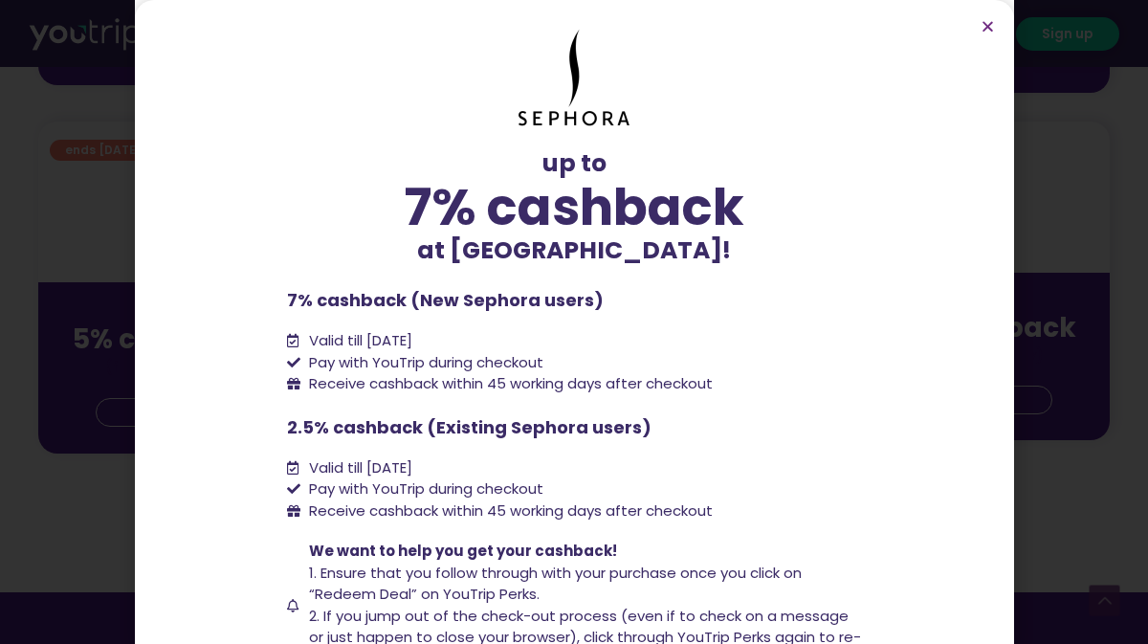  Describe the element at coordinates (463, 550) in the screenshot. I see `span: We want to help you get your cashback!` at that location.